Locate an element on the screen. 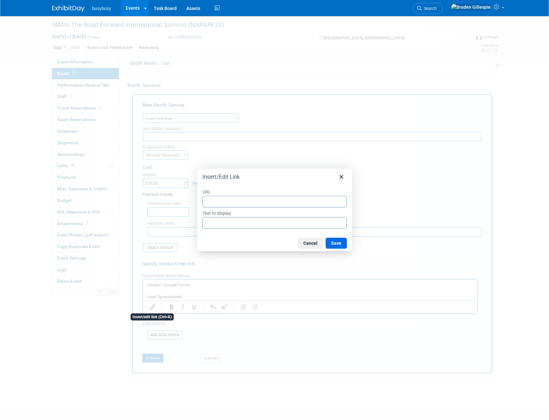  button: Close is located at coordinates (341, 177).